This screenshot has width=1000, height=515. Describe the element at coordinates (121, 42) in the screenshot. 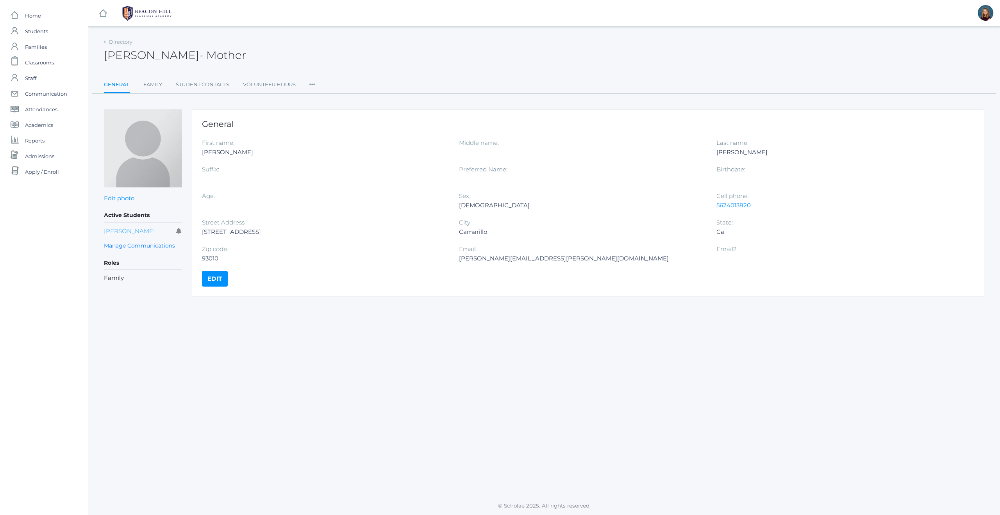

I see `a: Directory` at that location.